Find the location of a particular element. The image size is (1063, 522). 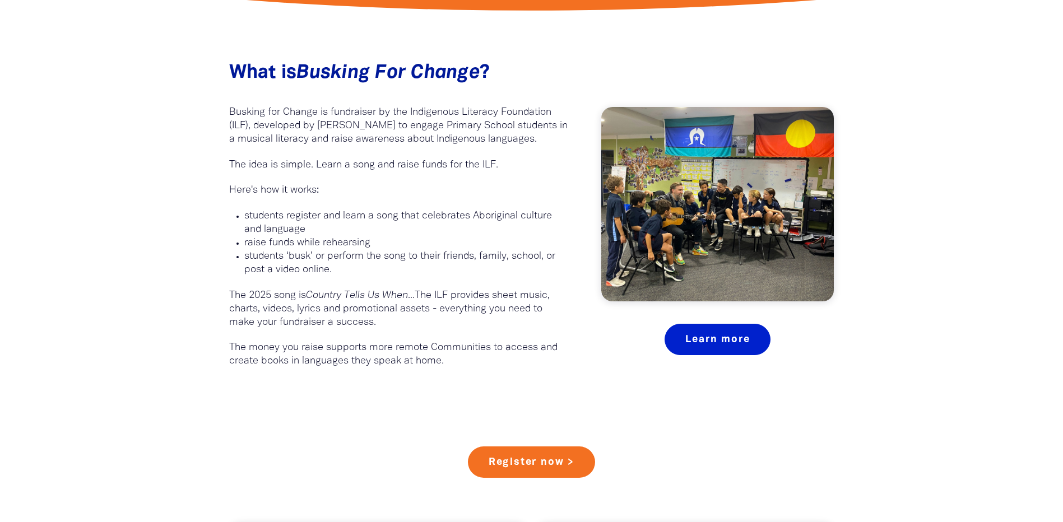

p: raise funds while rehearsing is located at coordinates (406, 243).